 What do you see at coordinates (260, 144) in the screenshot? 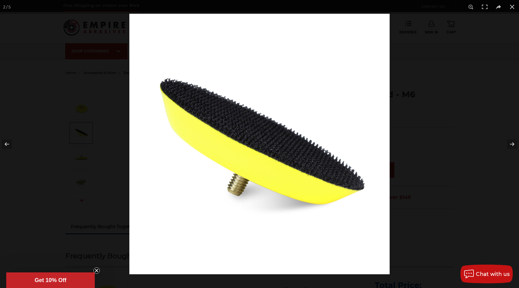
I see `img: durable-3-inch-hook-loop-backing-pad-m6-mandrel__13107.1698954827.jpg` at bounding box center [260, 144].